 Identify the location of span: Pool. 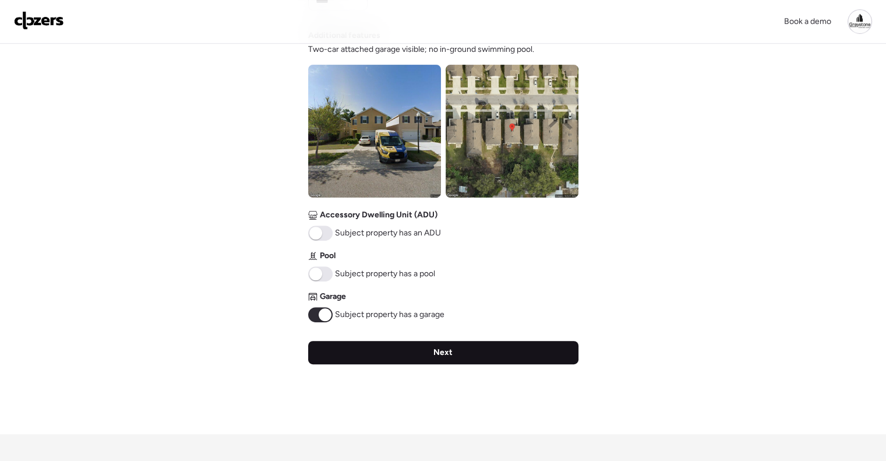
(327, 256).